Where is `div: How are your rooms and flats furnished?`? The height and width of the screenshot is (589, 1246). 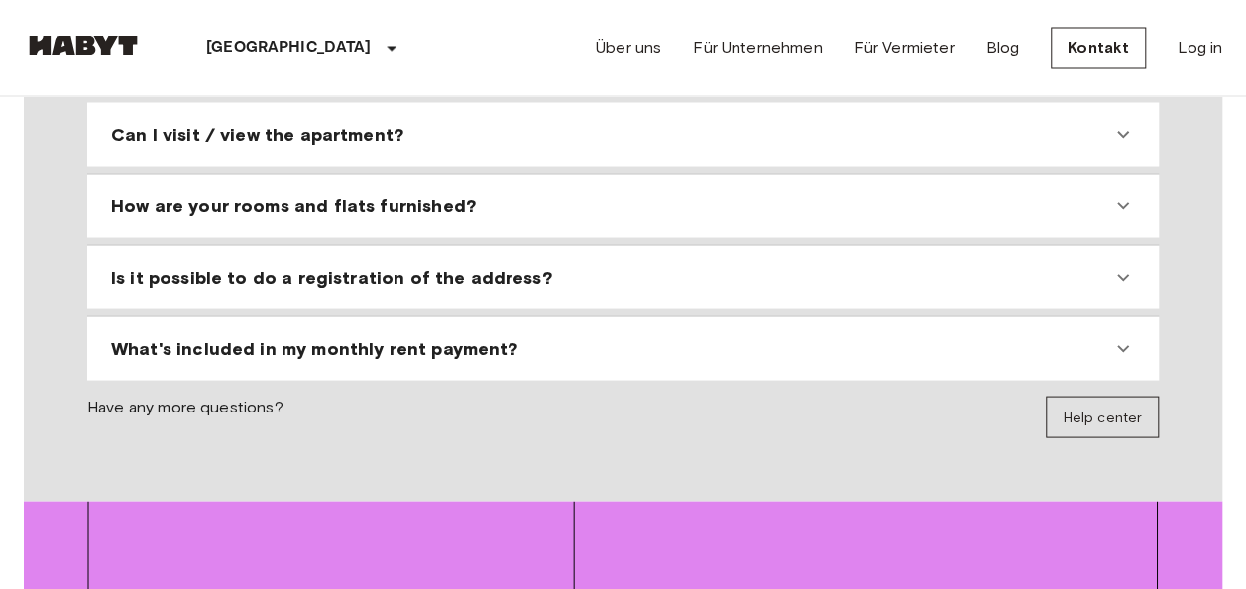 div: How are your rooms and flats furnished? is located at coordinates (622, 205).